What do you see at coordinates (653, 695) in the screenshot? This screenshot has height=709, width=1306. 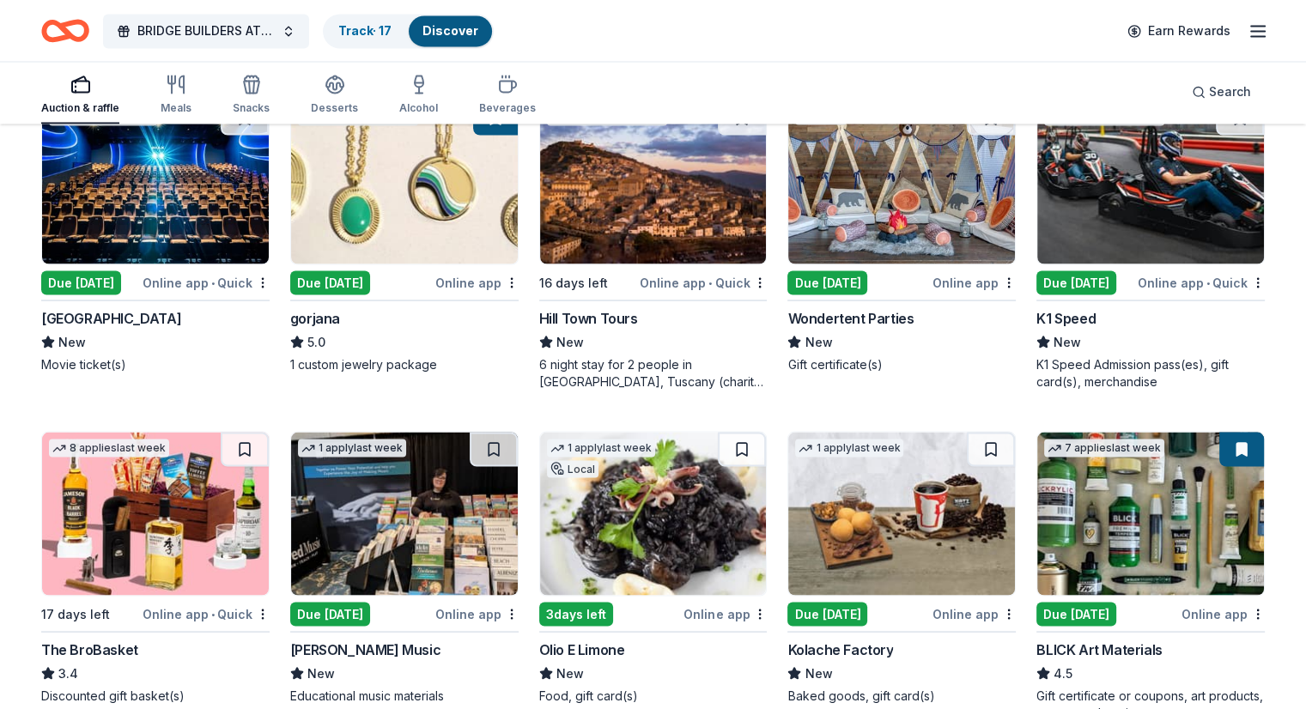 I see `div: Food, gift card(s)` at bounding box center [653, 695].